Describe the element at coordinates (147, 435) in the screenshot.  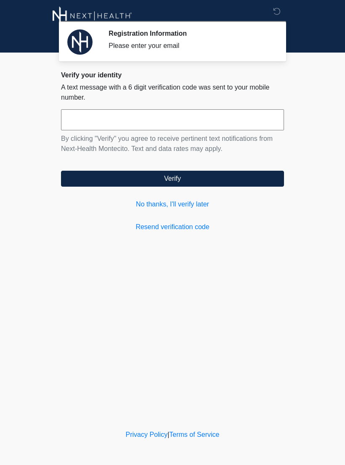
I see `a: Privacy Policy` at that location.